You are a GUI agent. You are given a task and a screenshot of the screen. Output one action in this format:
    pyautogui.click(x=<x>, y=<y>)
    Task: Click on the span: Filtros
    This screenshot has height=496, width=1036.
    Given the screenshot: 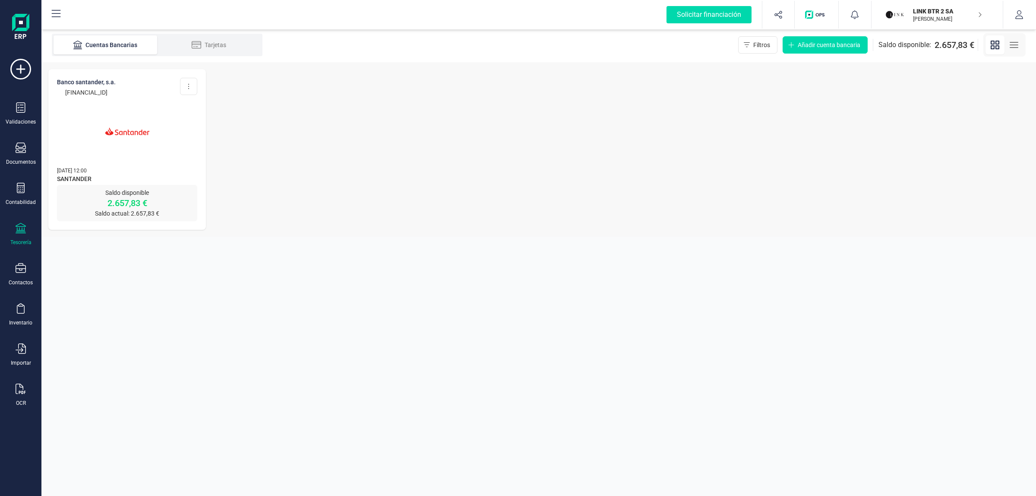 What is the action you would take?
    pyautogui.click(x=762, y=45)
    